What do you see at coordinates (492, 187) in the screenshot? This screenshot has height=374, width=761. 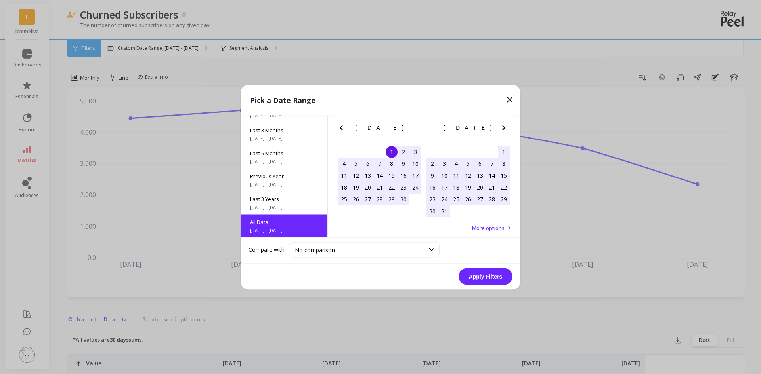 I see `div: Choose Friday, July 21st, 2017` at bounding box center [492, 187].